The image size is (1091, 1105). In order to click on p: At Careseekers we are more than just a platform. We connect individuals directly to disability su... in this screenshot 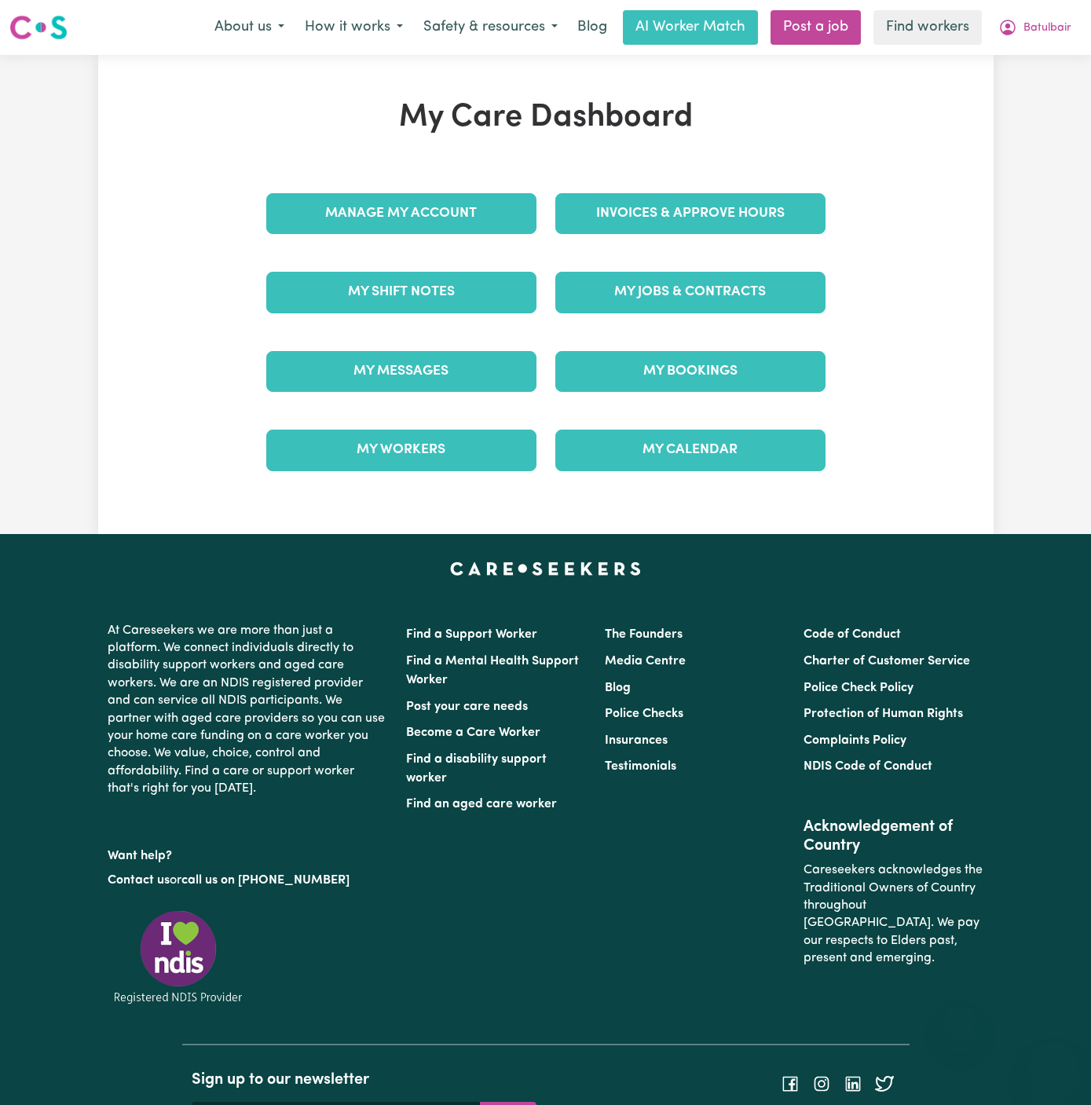, I will do `click(247, 710)`.